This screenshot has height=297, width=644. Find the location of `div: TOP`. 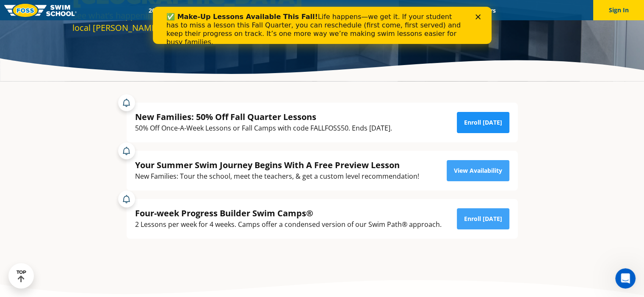

div: TOP is located at coordinates (21, 276).